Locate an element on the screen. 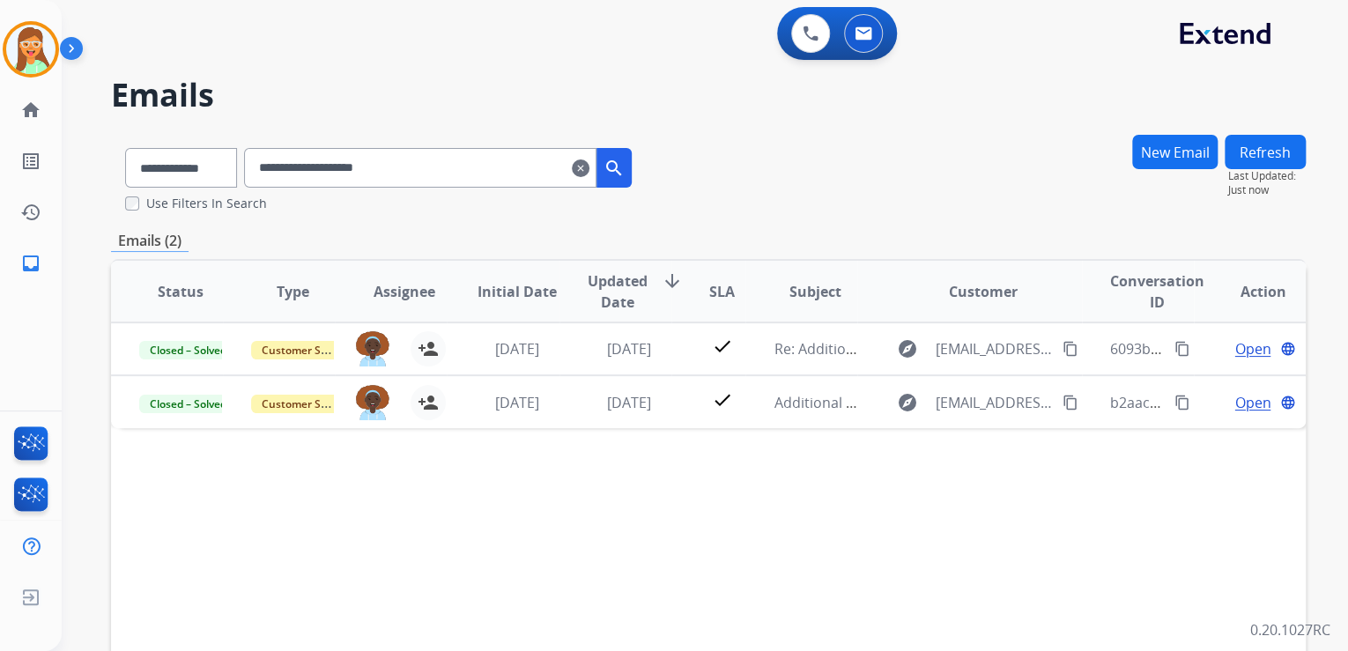 The width and height of the screenshot is (1348, 651). span: Updated Date is located at coordinates (618, 292).